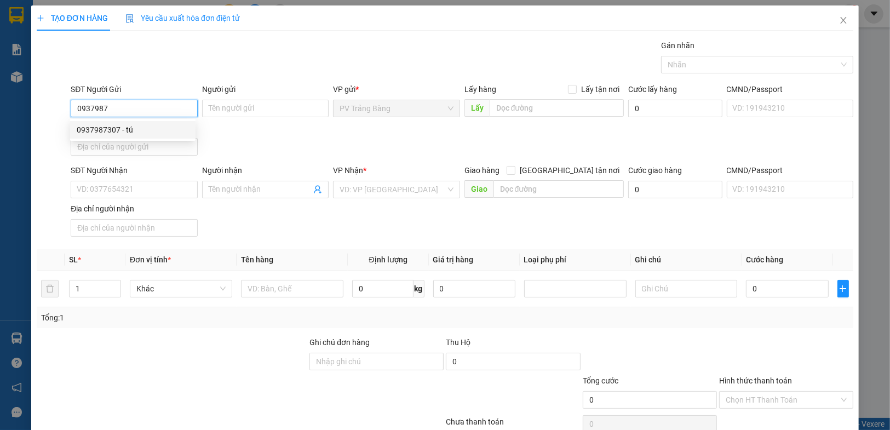 The width and height of the screenshot is (890, 430). I want to click on label: Gán nhãn, so click(677, 45).